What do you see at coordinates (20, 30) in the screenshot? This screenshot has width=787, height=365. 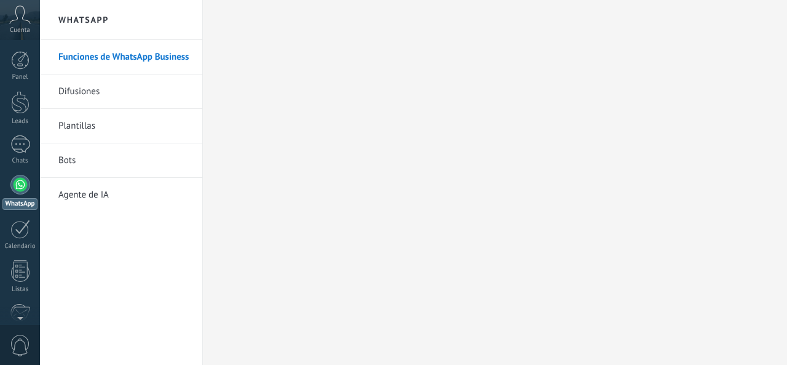 I see `span: Cuenta` at bounding box center [20, 30].